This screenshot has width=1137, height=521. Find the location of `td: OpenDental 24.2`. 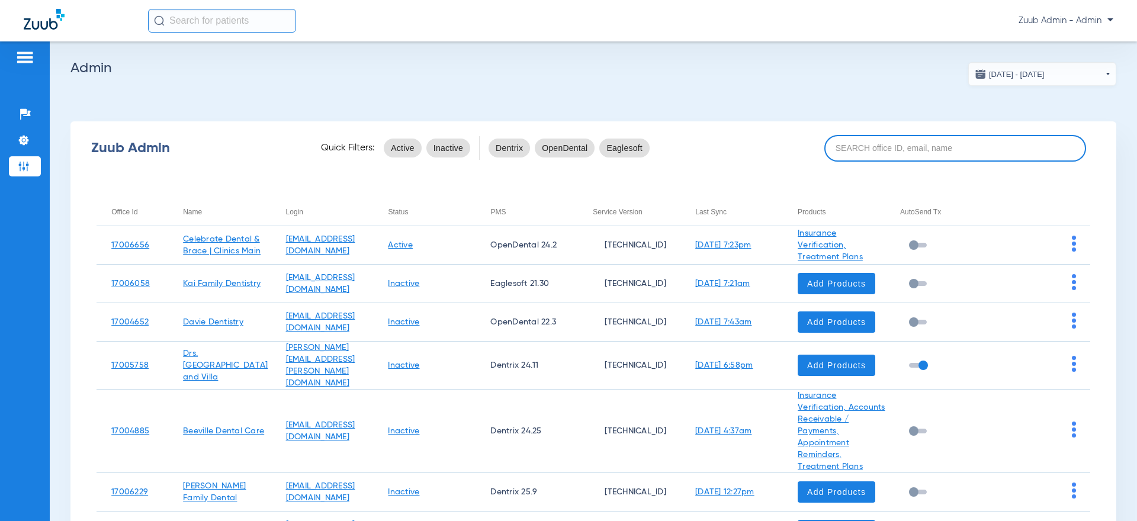

td: OpenDental 24.2 is located at coordinates (526, 245).